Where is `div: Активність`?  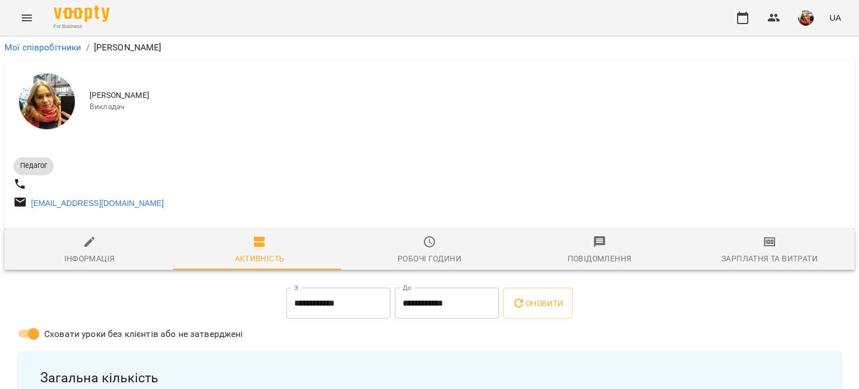
div: Активність is located at coordinates (260, 258).